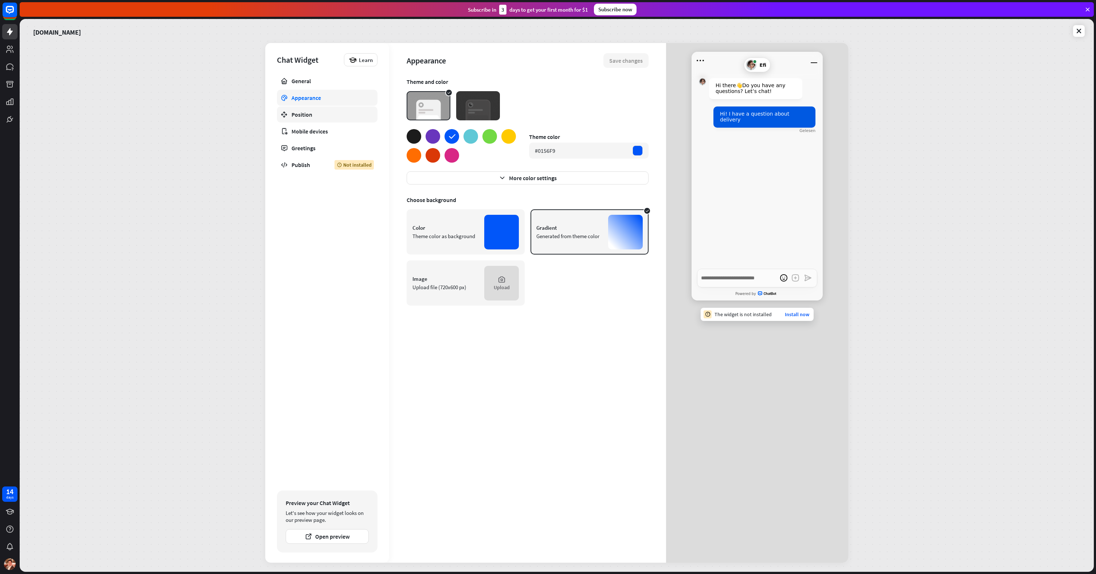 This screenshot has width=1096, height=574. What do you see at coordinates (445, 287) in the screenshot?
I see `div: Upload file (720x600 px)` at bounding box center [445, 287].